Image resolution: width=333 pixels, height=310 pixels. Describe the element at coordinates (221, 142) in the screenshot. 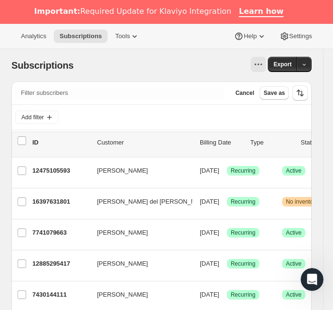

I see `p: Billing Date` at that location.